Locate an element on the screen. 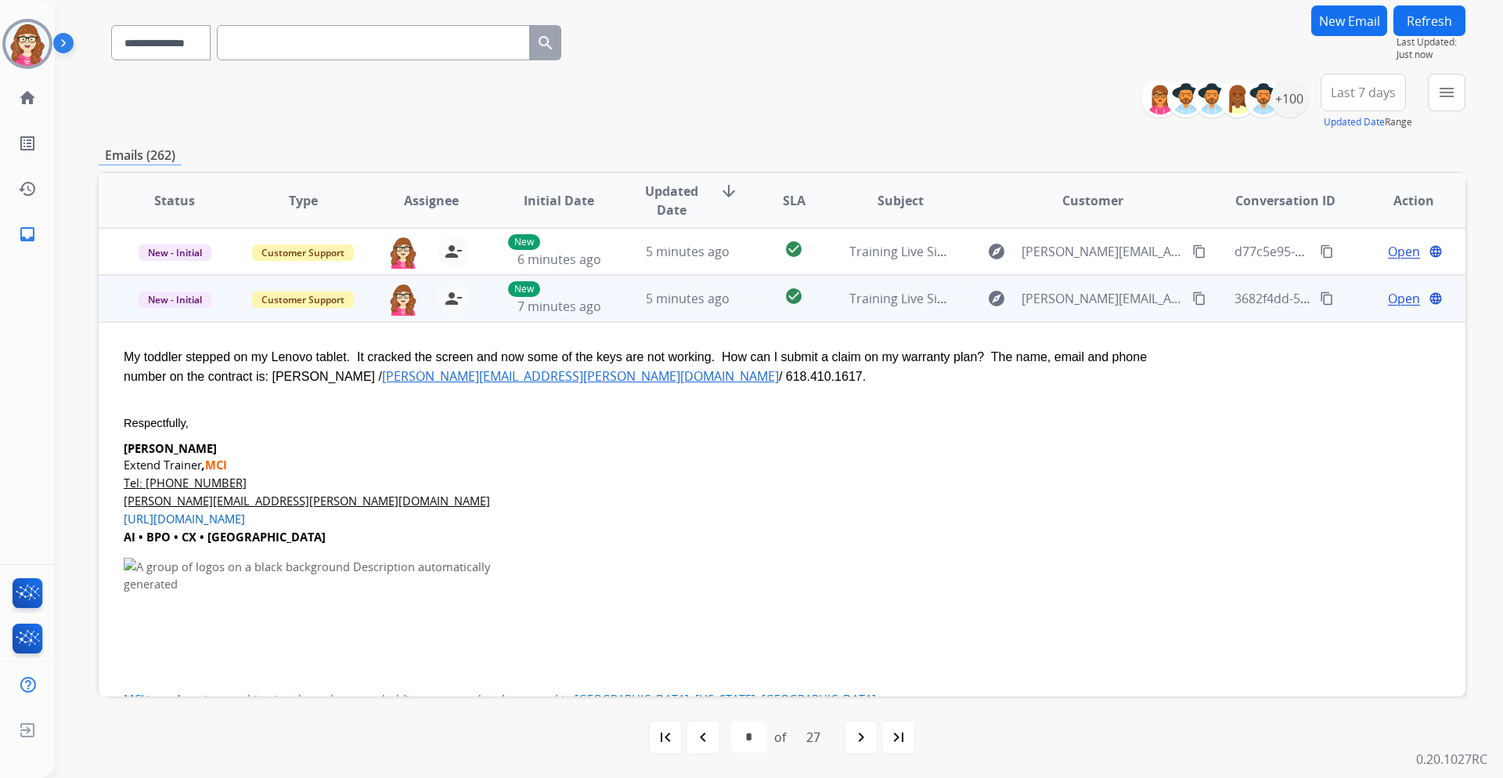  p: Emails (262) is located at coordinates (140, 155).